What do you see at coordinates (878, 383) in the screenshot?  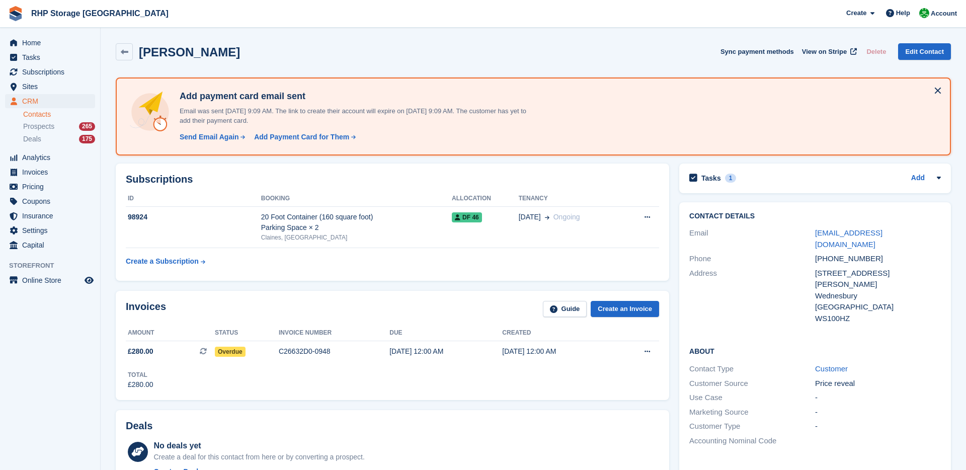 I see `div: Price reveal` at bounding box center [878, 383].